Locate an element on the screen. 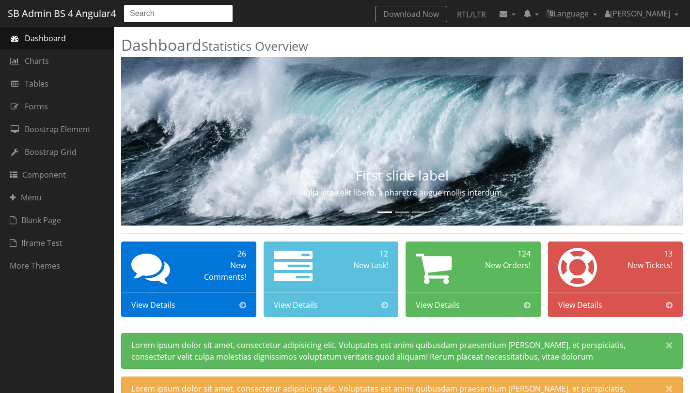 The image size is (690, 393). div: New Orders! is located at coordinates (503, 265).